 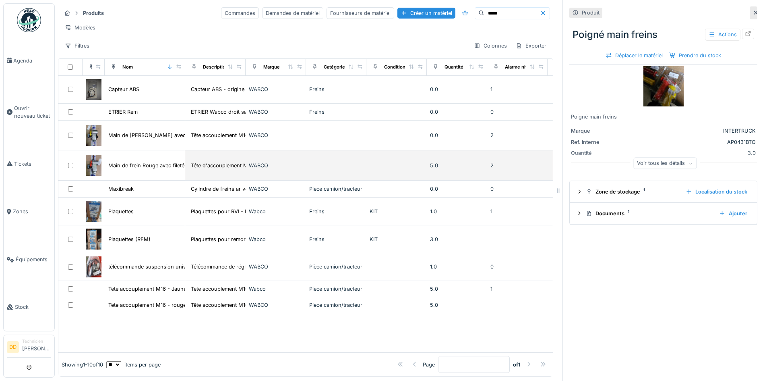 I want to click on li: DD, so click(x=13, y=347).